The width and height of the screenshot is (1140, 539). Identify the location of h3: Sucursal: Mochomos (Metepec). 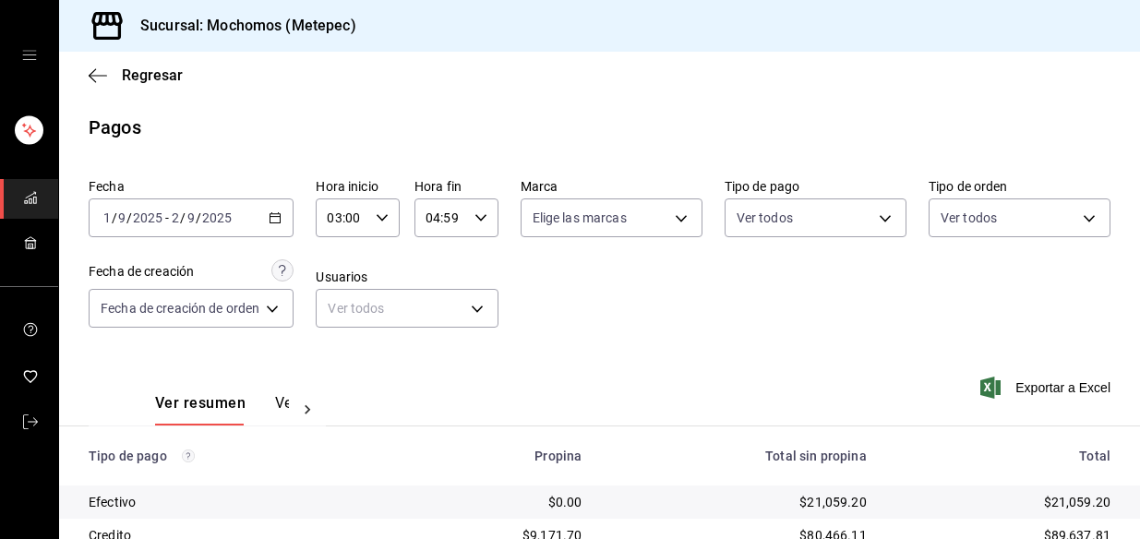
(241, 26).